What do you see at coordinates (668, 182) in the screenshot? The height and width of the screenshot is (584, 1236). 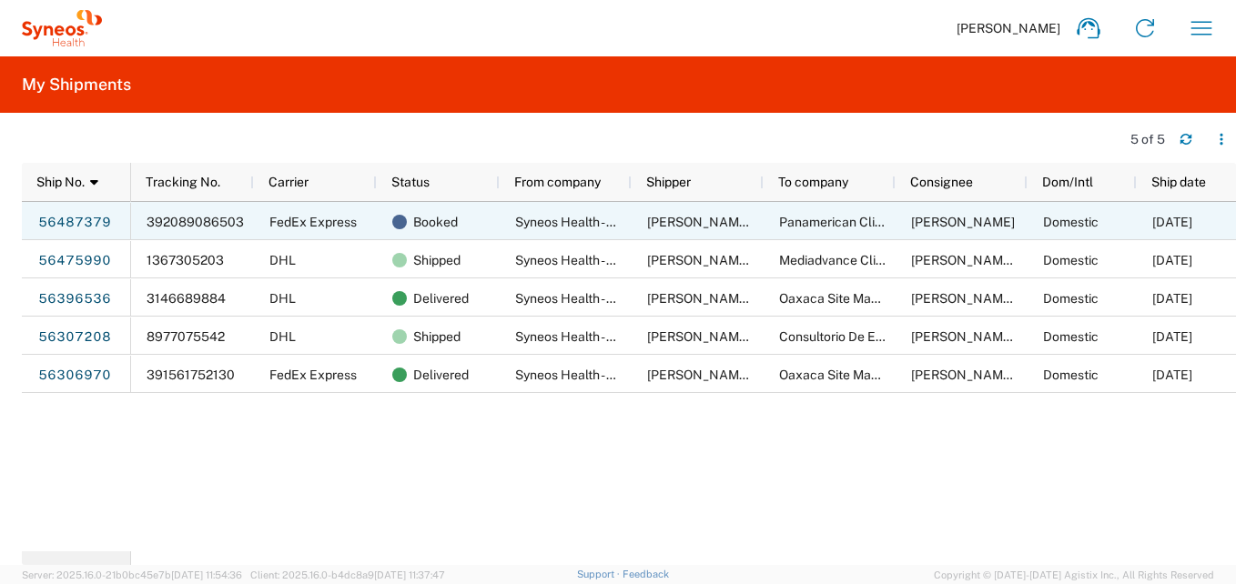 I see `span: Shipper` at bounding box center [668, 182].